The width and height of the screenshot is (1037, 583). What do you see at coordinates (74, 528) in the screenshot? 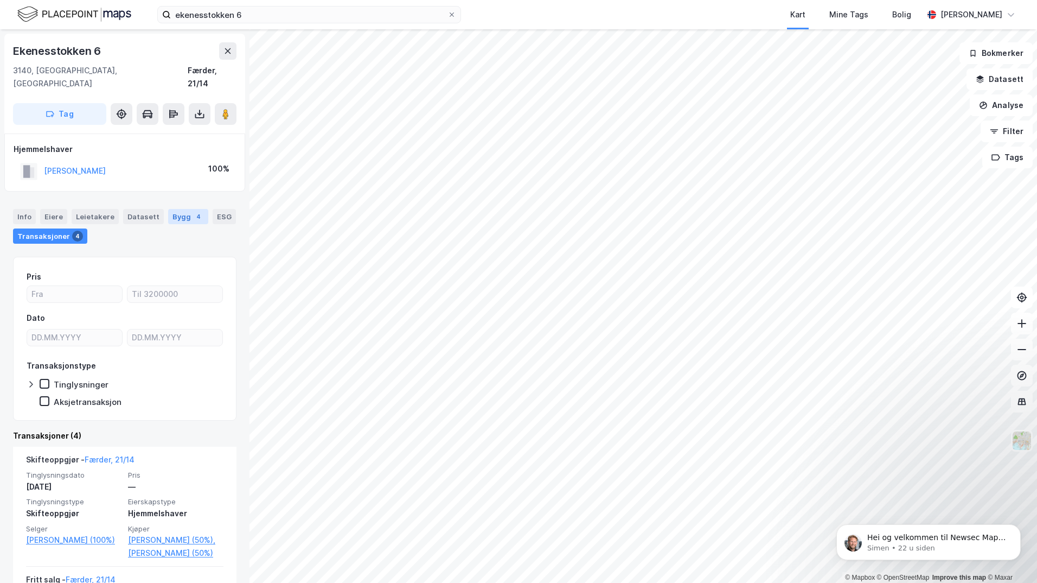
I see `span: Selger` at bounding box center [74, 528].